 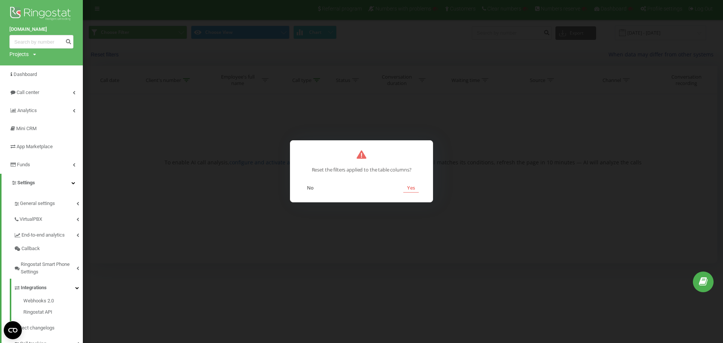 What do you see at coordinates (19, 54) in the screenshot?
I see `div: Projects` at bounding box center [19, 54].